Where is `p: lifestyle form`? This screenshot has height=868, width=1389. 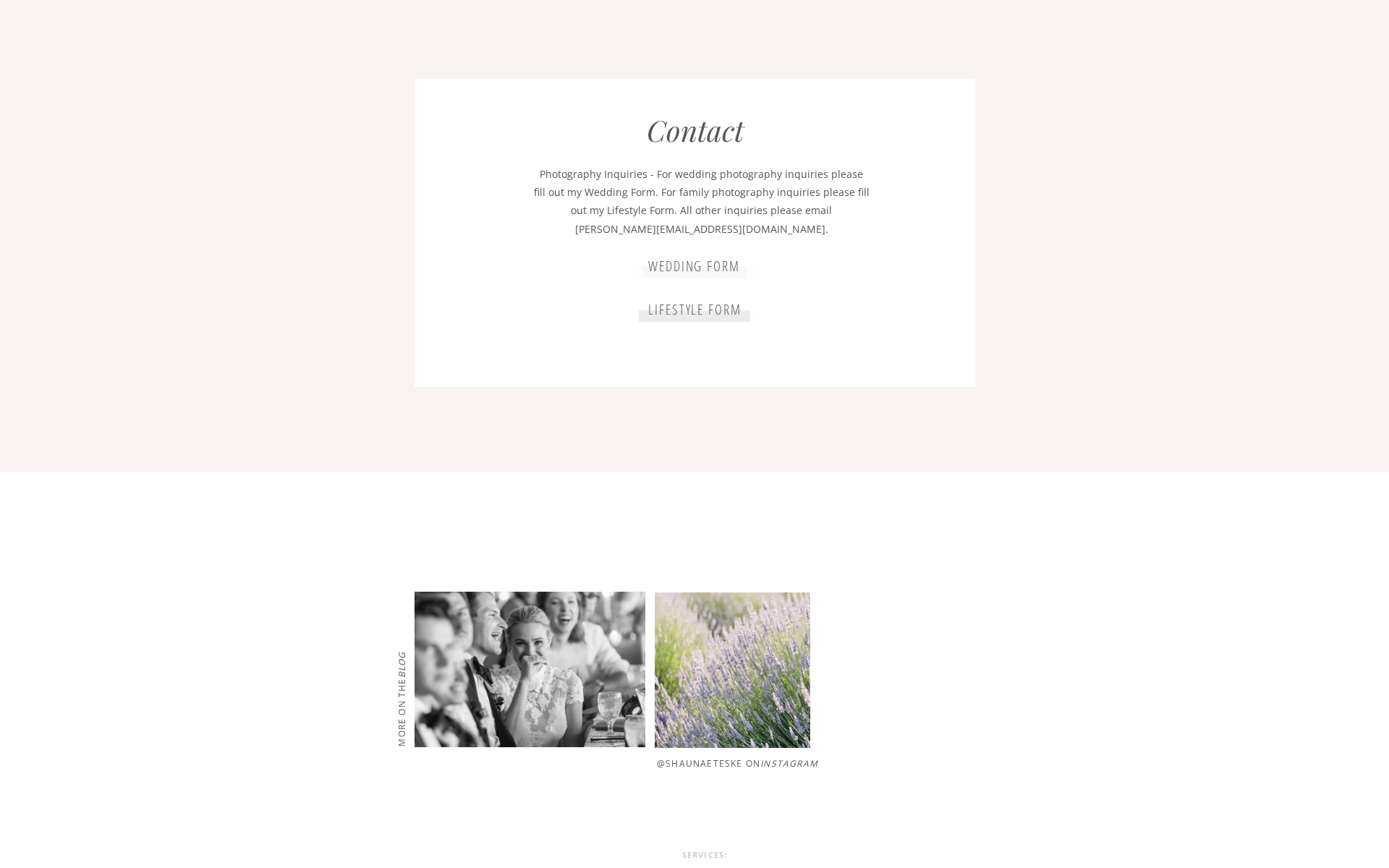
p: lifestyle form is located at coordinates (695, 308).